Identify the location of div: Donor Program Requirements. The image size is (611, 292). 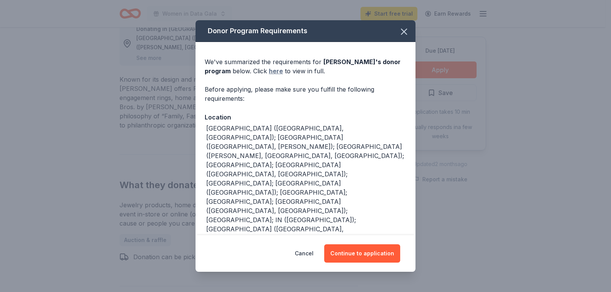
(306, 31).